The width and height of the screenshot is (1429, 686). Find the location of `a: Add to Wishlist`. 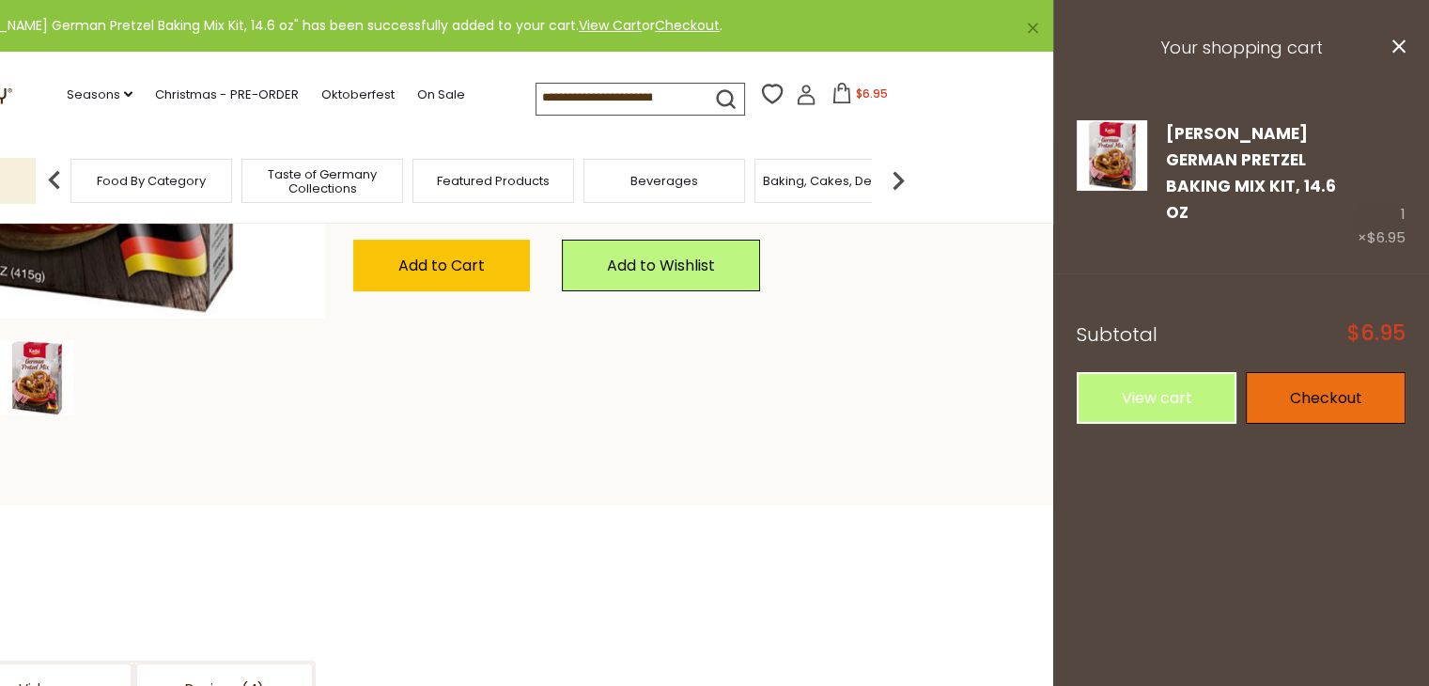

a: Add to Wishlist is located at coordinates (661, 265).